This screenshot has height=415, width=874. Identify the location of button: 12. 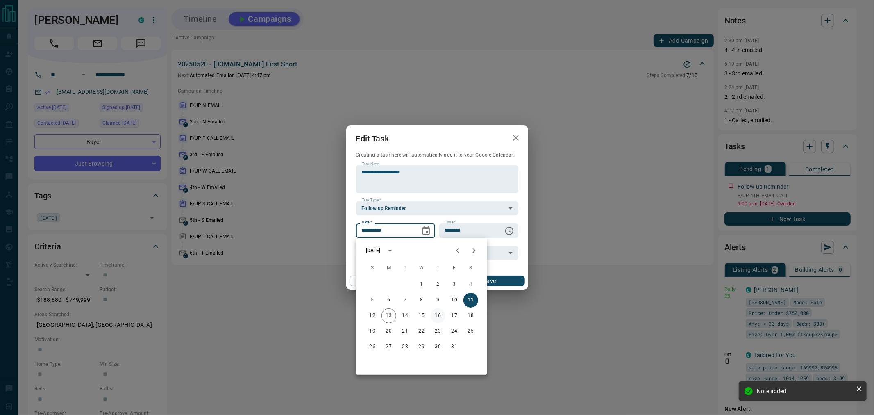
(372, 315).